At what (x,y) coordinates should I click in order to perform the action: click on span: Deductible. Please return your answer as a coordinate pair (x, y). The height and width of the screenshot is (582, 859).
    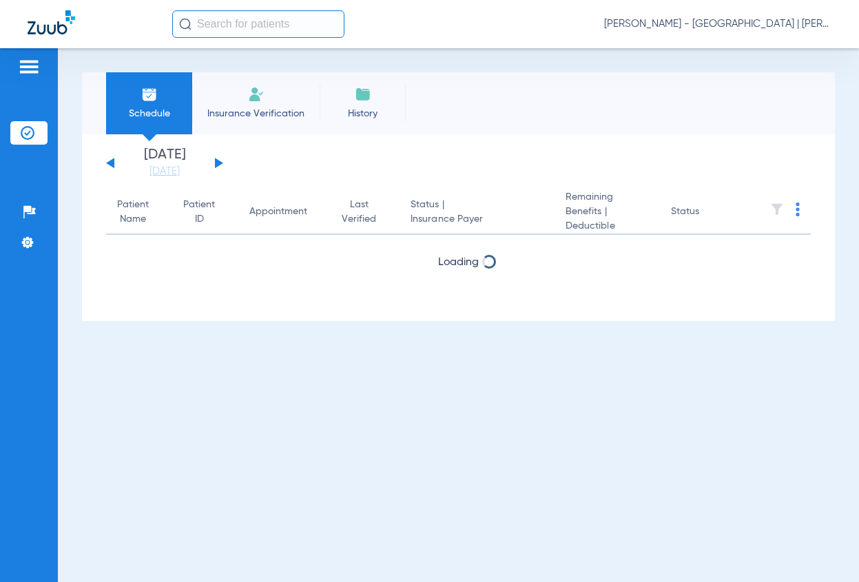
    Looking at the image, I should click on (607, 226).